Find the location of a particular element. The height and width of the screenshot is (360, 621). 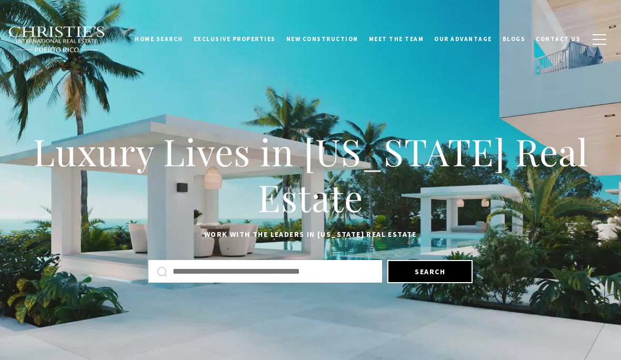

a: Blogs is located at coordinates (514, 39).